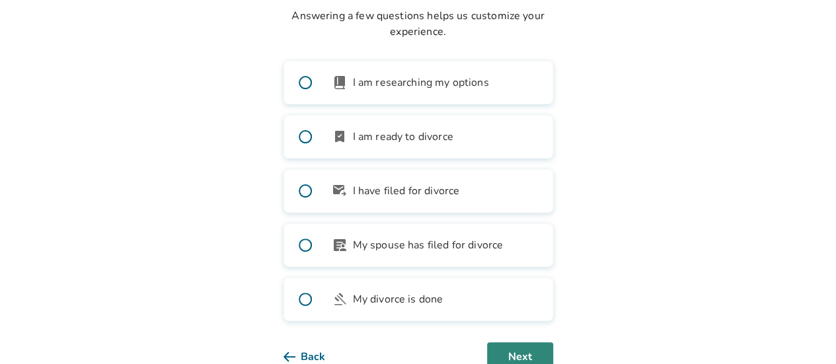  Describe the element at coordinates (340, 83) in the screenshot. I see `span: book_2` at that location.